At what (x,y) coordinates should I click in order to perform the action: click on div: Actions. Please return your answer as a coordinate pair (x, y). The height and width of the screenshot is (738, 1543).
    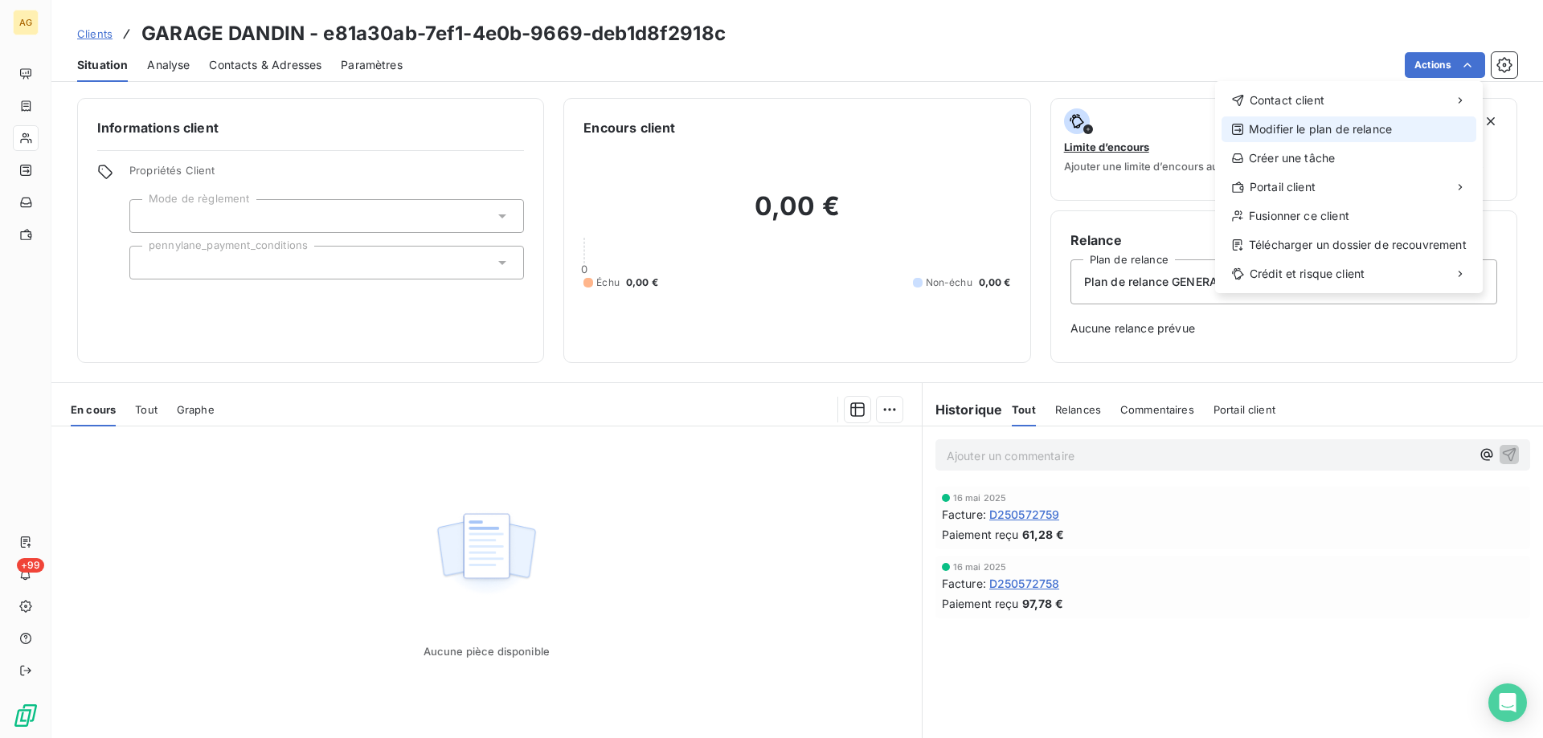
    Looking at the image, I should click on (1348, 187).